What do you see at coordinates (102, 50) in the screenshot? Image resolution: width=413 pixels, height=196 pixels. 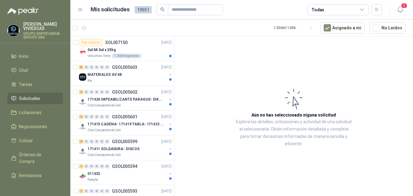 I see `p: Sal Mi Sal x 25kg` at bounding box center [102, 50].